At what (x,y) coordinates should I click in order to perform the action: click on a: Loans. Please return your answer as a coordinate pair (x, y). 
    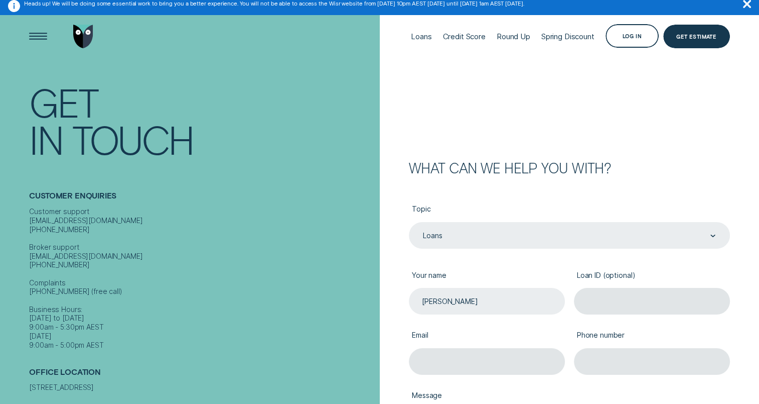
    Looking at the image, I should click on (421, 36).